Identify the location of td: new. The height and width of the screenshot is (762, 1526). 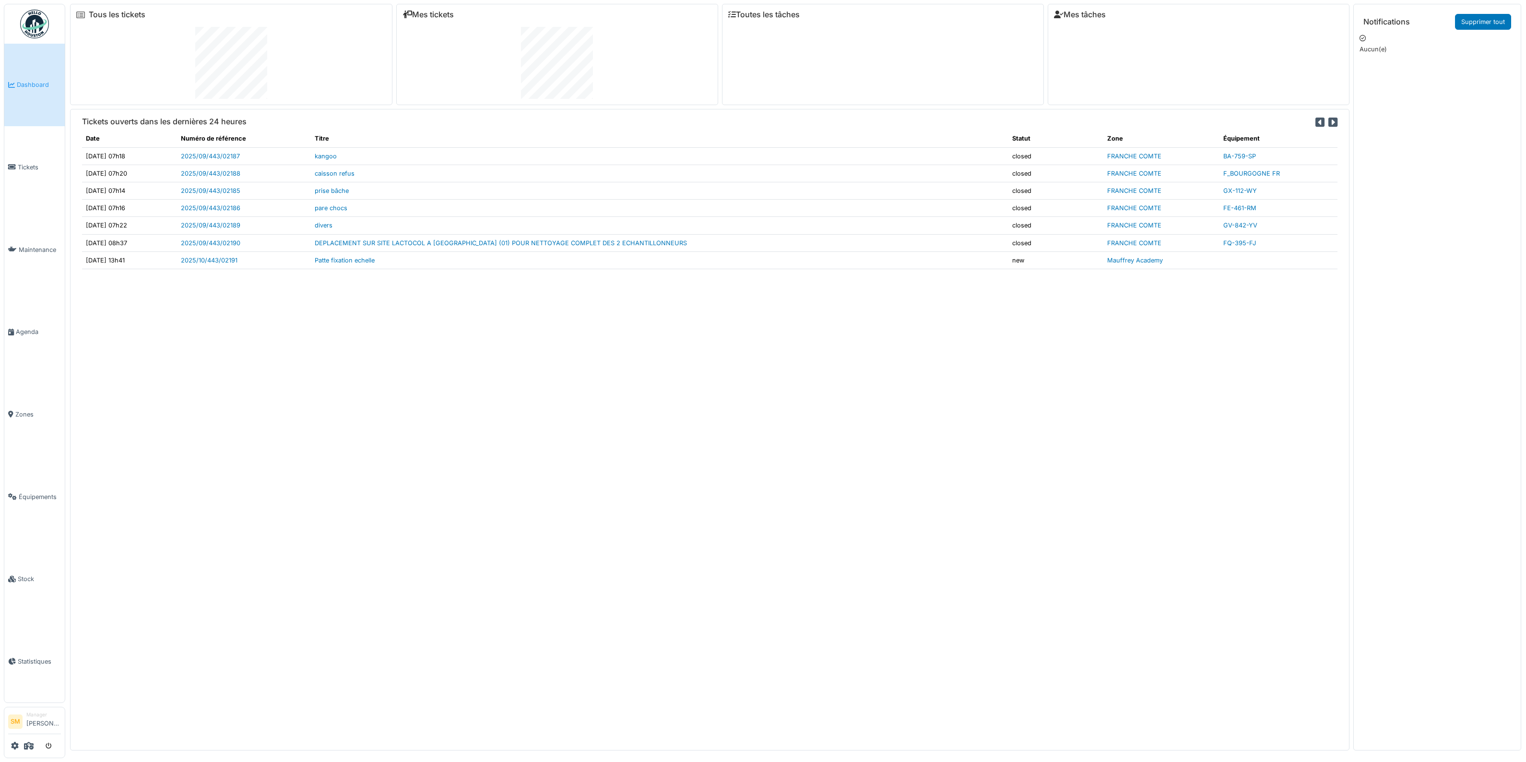
(1056, 260).